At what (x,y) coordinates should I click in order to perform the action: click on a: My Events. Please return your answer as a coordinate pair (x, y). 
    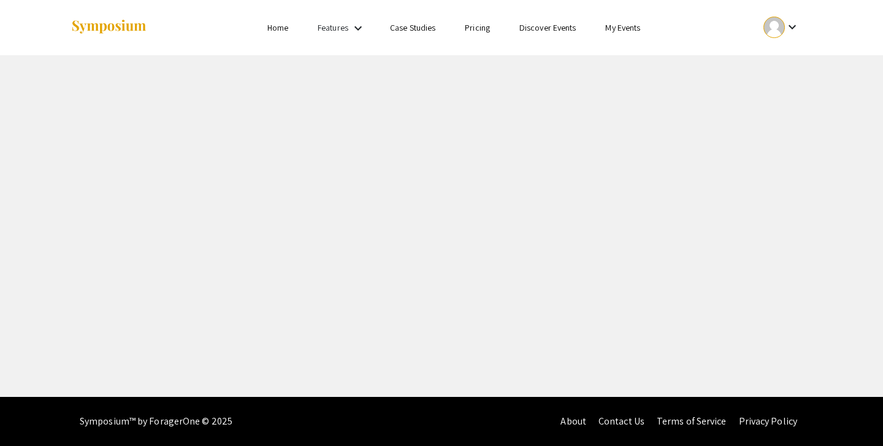
    Looking at the image, I should click on (623, 28).